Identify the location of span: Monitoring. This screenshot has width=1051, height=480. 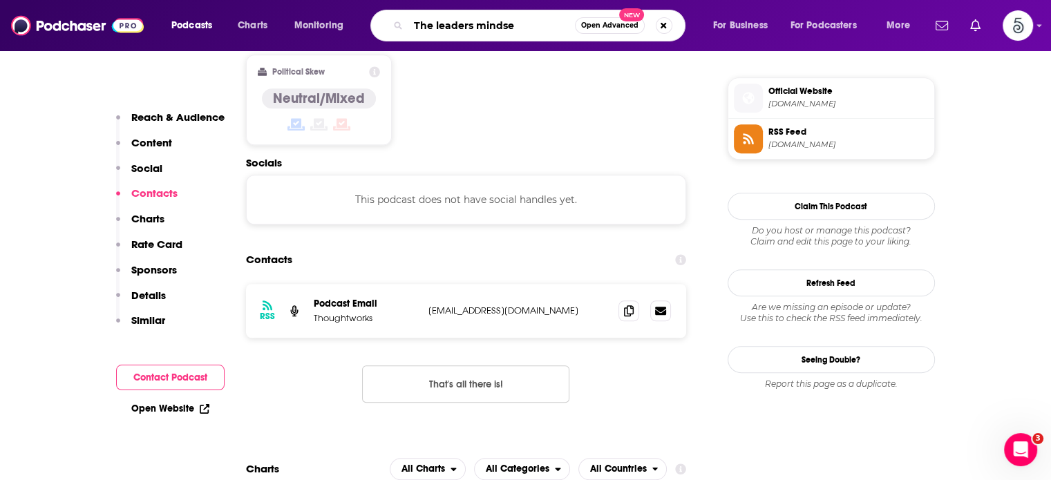
(318, 26).